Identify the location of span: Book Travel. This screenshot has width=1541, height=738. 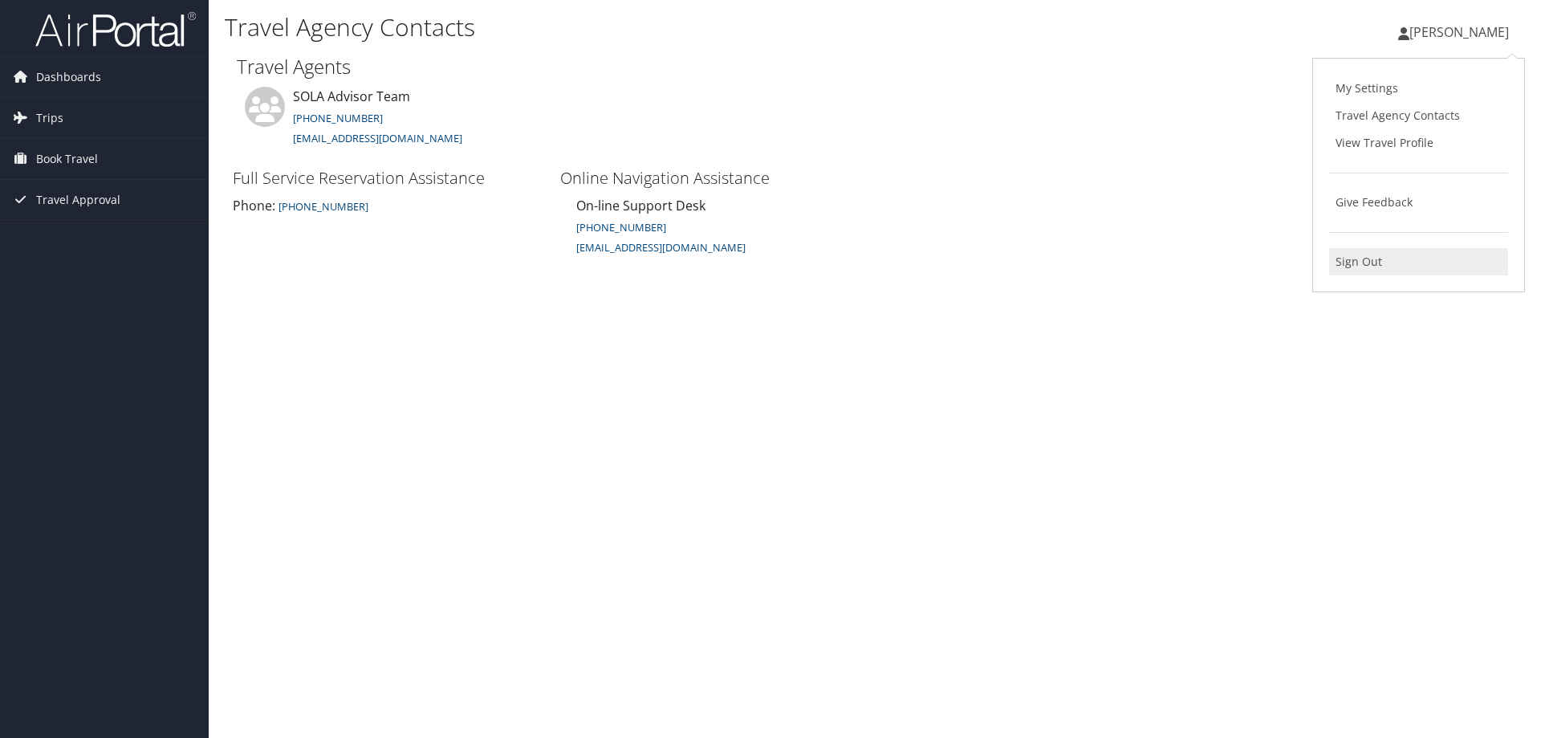
(67, 159).